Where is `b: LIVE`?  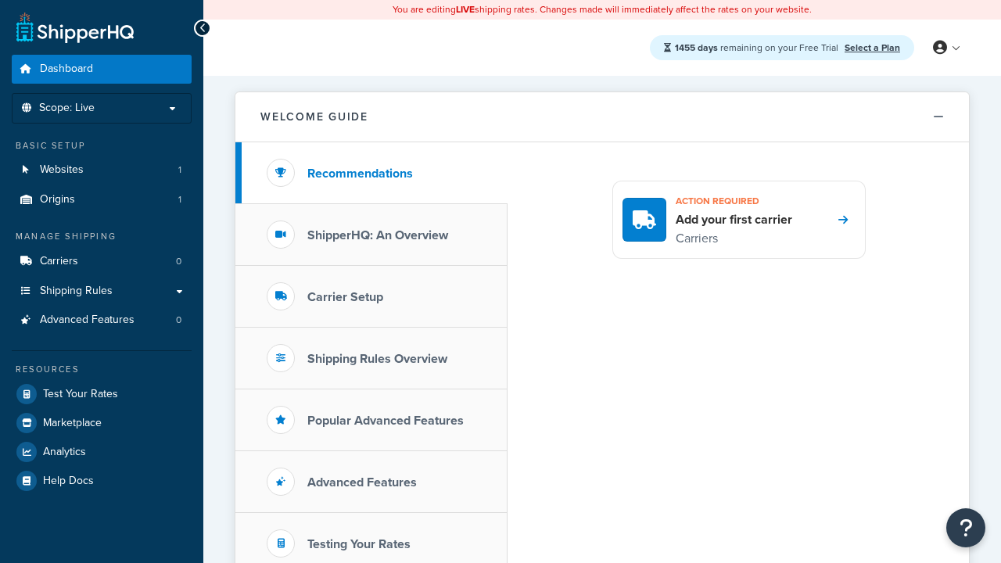 b: LIVE is located at coordinates (465, 9).